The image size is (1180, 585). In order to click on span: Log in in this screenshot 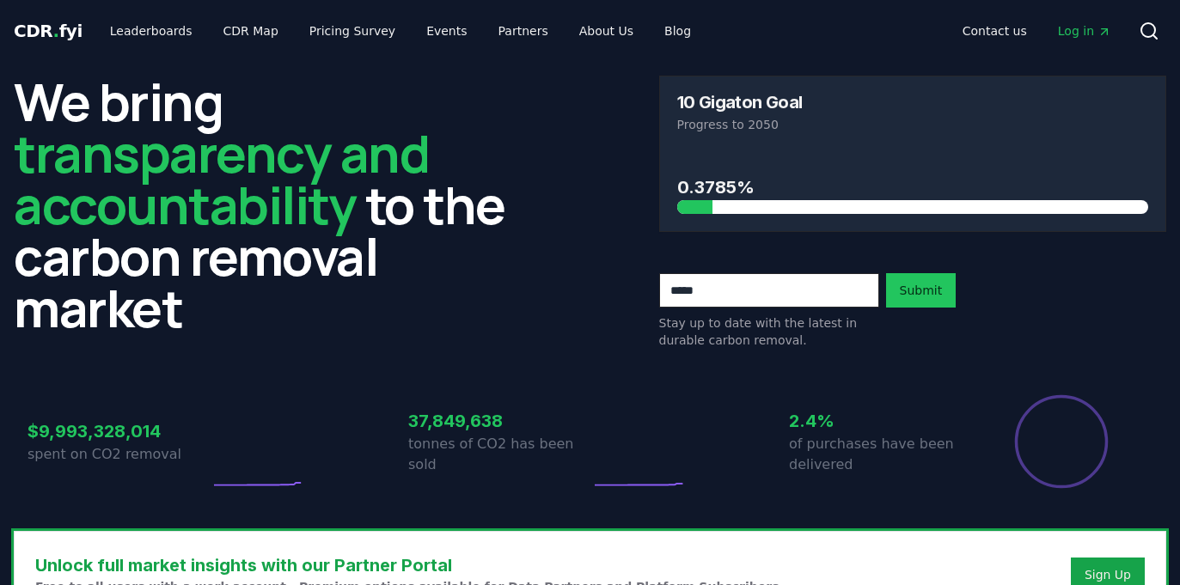, I will do `click(1085, 31)`.